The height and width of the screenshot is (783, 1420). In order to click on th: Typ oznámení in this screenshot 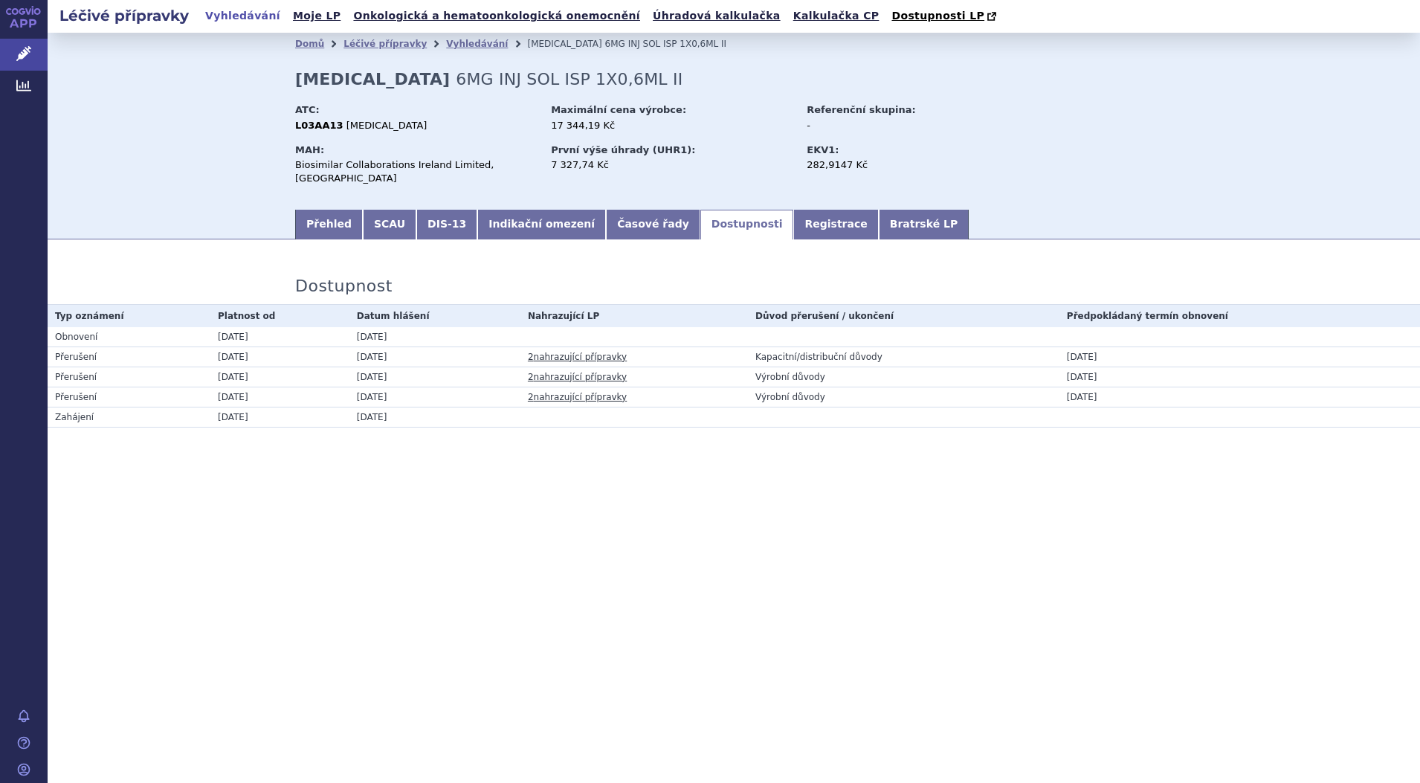, I will do `click(129, 316)`.